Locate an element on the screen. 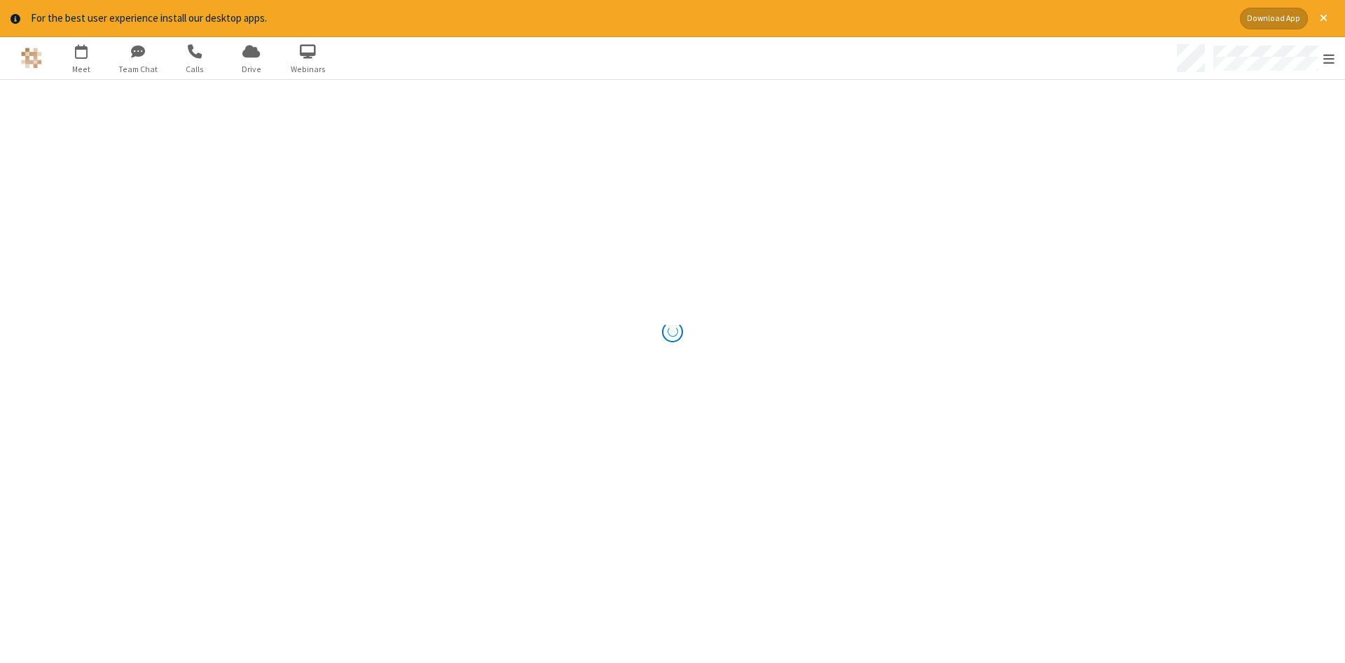  button: Download App is located at coordinates (1274, 18).